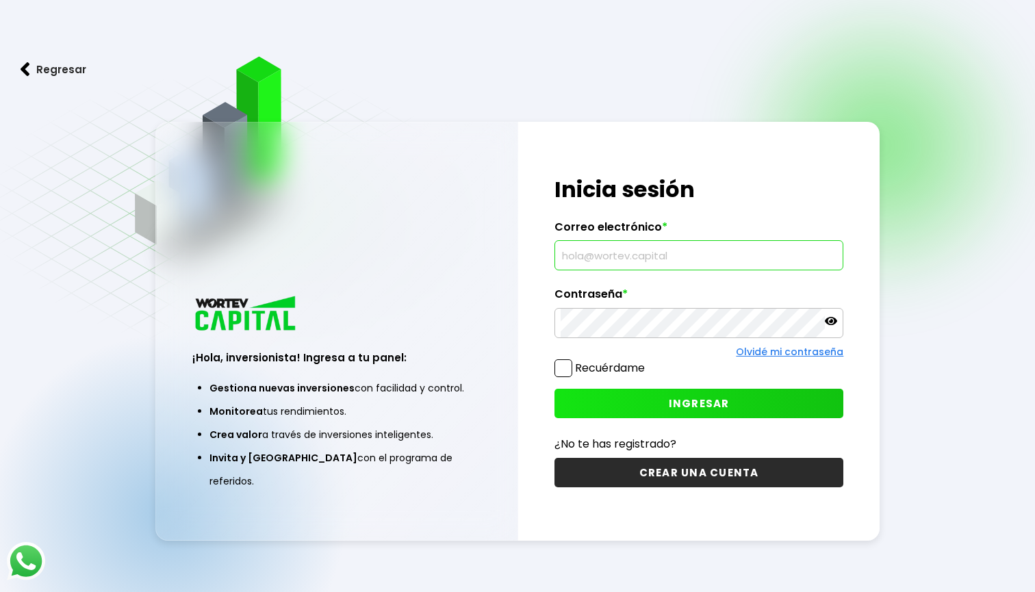 This screenshot has width=1035, height=592. Describe the element at coordinates (246, 314) in the screenshot. I see `img: logo_wortev_capital` at that location.